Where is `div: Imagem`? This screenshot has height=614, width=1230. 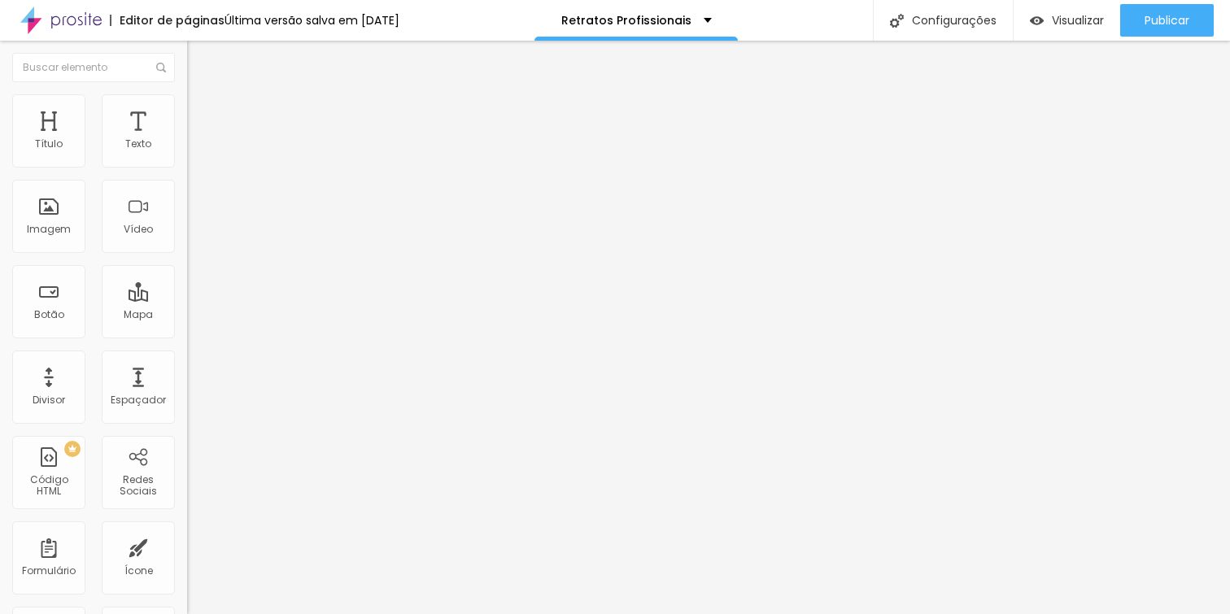
div: Imagem is located at coordinates (49, 229).